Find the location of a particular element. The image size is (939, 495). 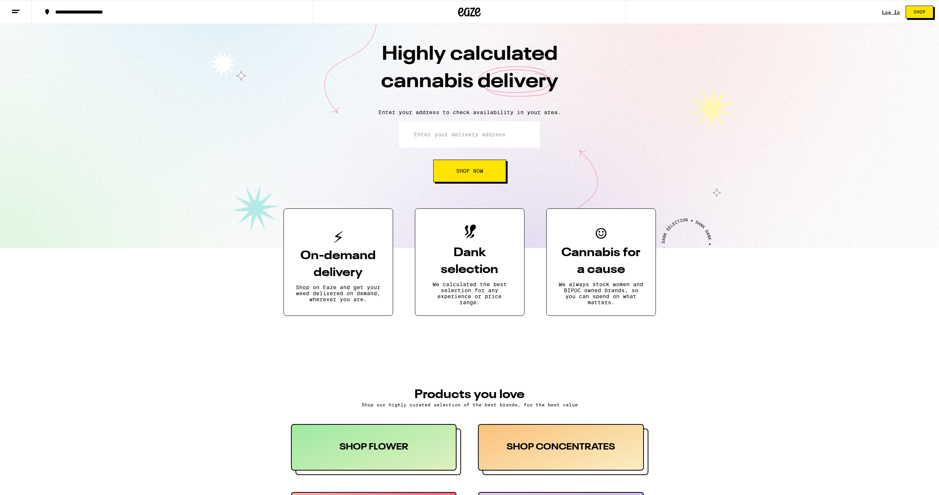

p: We always stock women and BIPOC owned brands, so you can spend on what matters. is located at coordinates (601, 293).